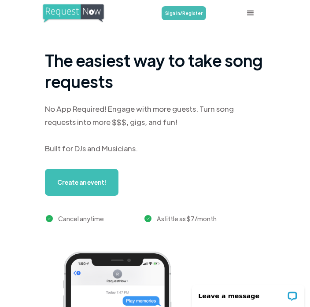 Image resolution: width=310 pixels, height=307 pixels. Describe the element at coordinates (77, 13) in the screenshot. I see `a: home` at that location.